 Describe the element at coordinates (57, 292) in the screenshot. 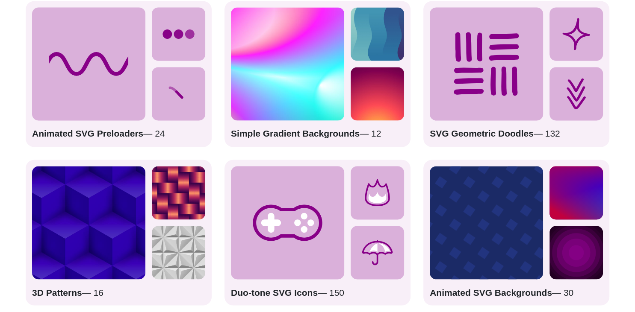

I see `strong: 3D Patterns` at that location.